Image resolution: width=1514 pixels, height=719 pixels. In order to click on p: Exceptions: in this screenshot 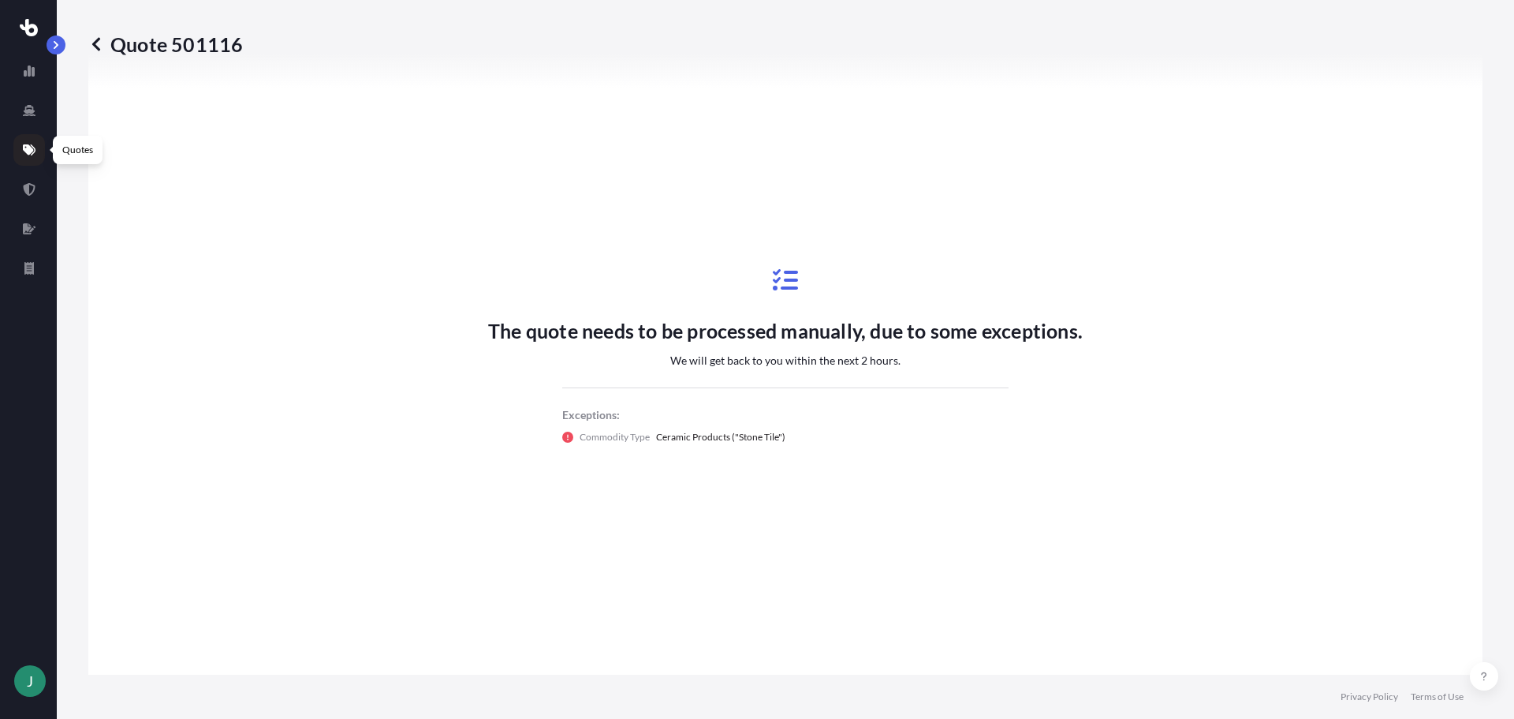, I will do `click(786, 415)`.